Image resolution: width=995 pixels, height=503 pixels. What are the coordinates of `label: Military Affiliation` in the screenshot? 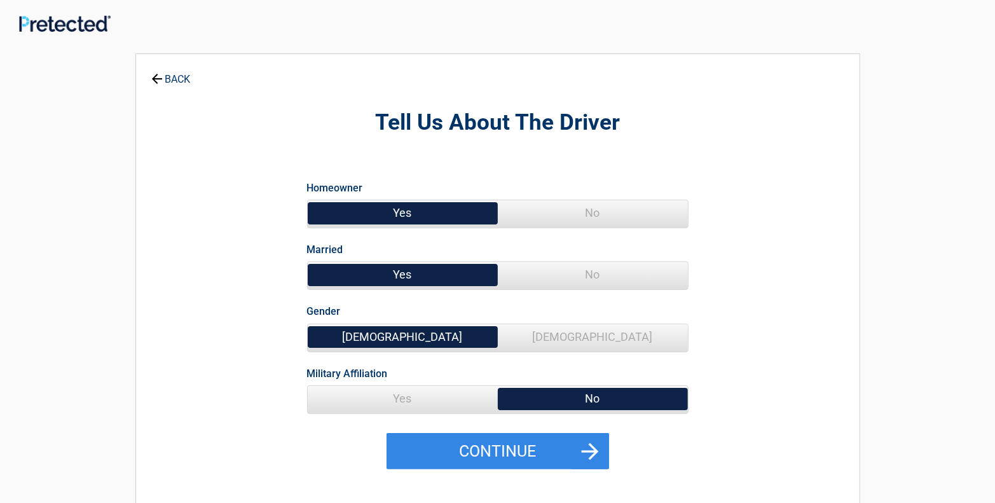 It's located at (347, 373).